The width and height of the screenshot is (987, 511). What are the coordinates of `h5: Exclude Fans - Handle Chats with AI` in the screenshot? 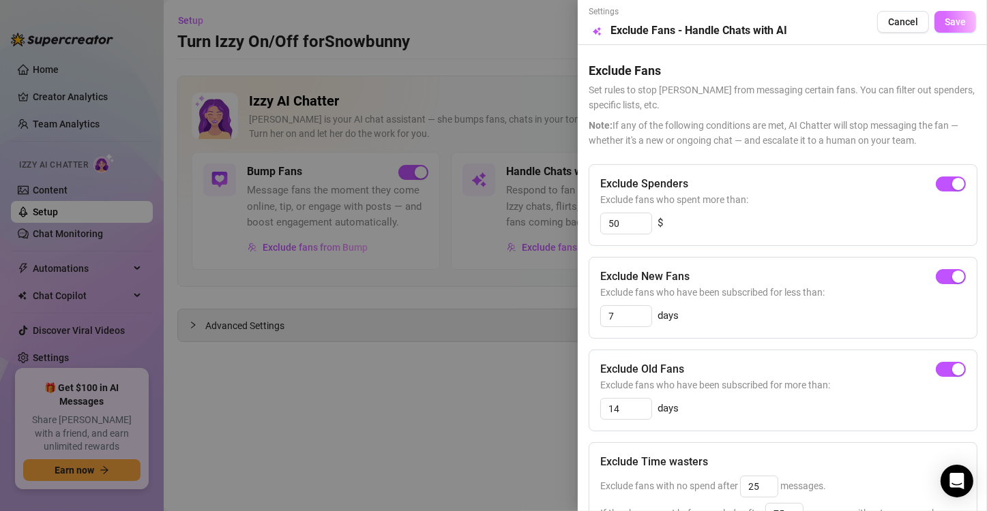 It's located at (698, 31).